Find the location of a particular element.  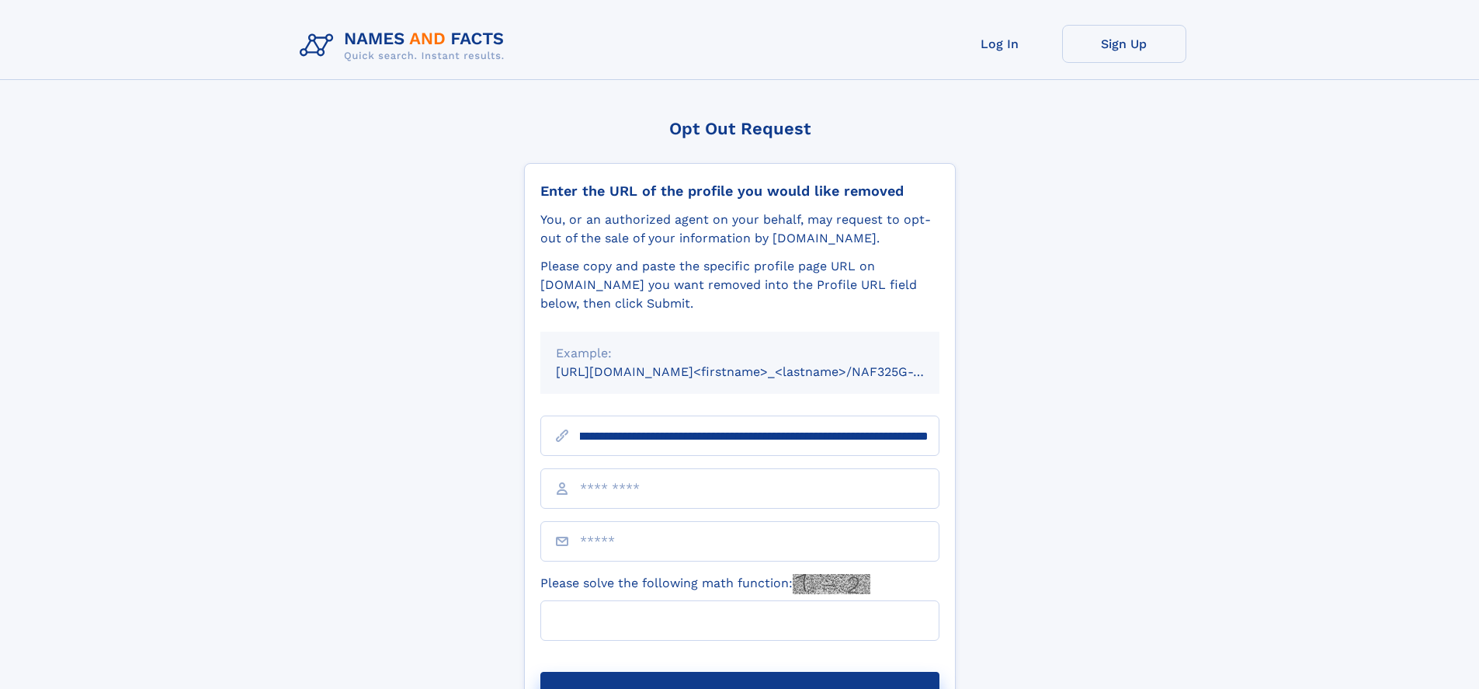

img: Logo Names and Facts is located at coordinates (405, 46).